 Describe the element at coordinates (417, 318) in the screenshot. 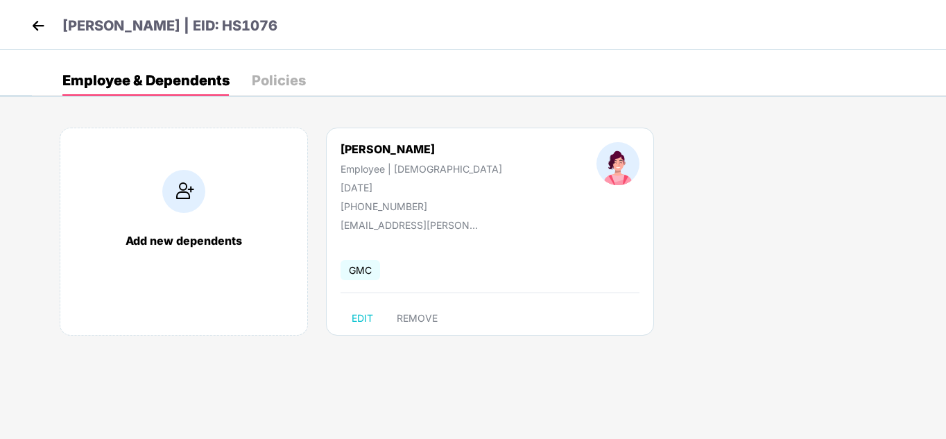

I see `span: REMOVE` at that location.